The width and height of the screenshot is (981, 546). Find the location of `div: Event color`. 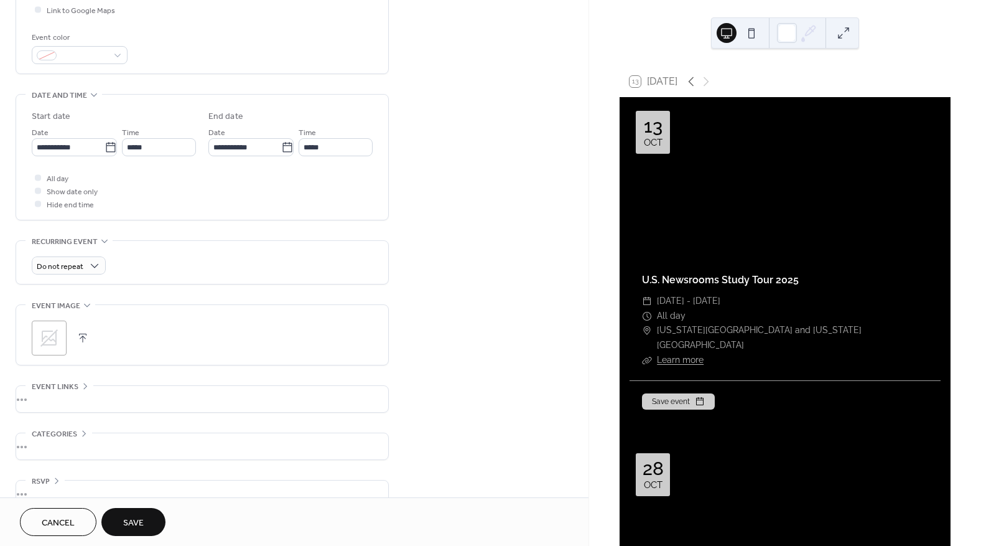

div: Event color is located at coordinates (78, 37).